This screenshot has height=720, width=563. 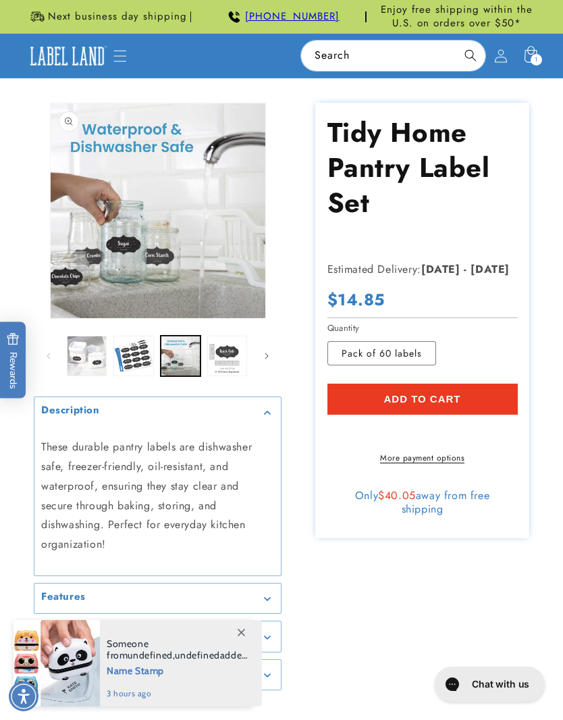 I want to click on button: Load image 3 in gallery view, so click(x=180, y=355).